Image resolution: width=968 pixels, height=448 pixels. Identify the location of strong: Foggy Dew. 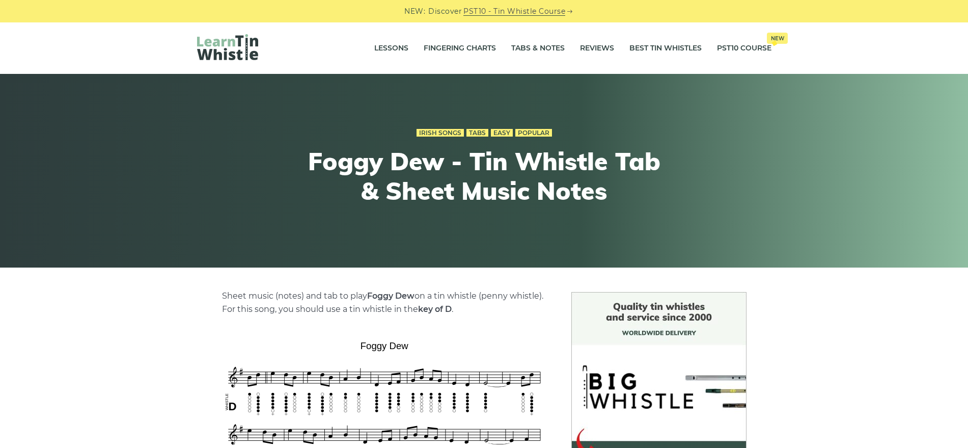
(391, 295).